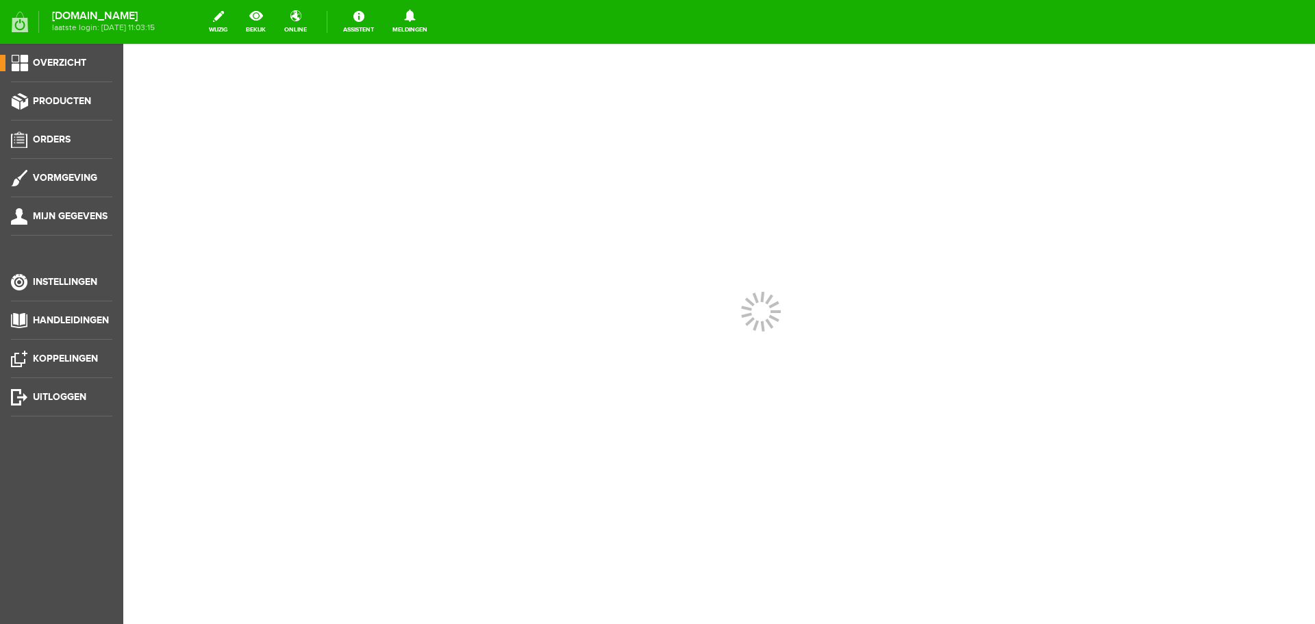  Describe the element at coordinates (409, 22) in the screenshot. I see `a: Meldingen` at that location.